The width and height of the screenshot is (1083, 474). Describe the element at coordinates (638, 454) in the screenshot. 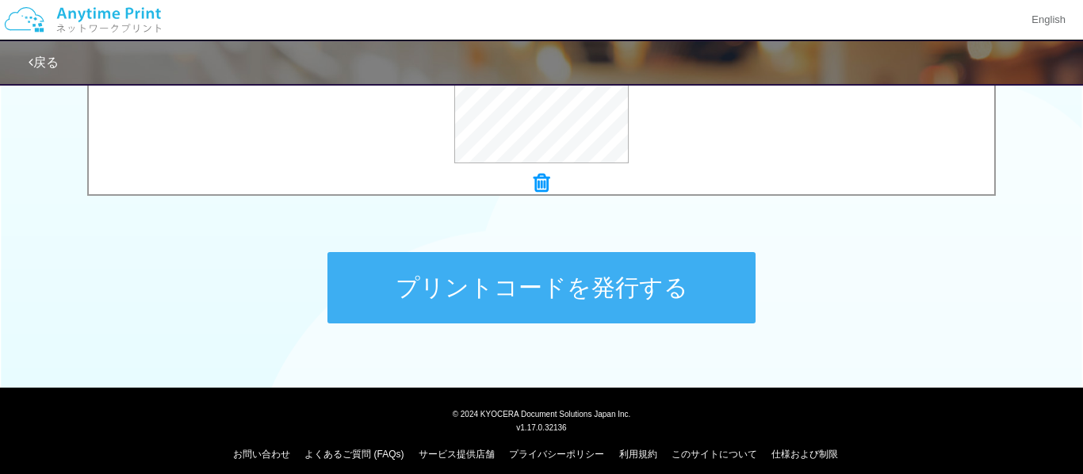

I see `a: 利用規約` at that location.